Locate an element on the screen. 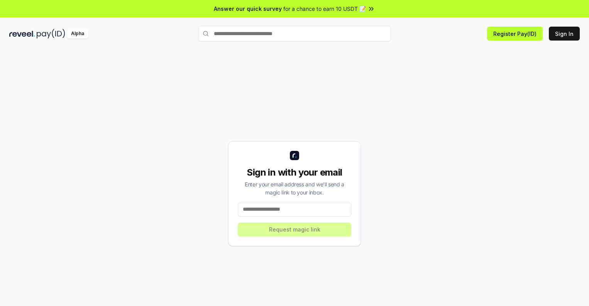  img: pay_id is located at coordinates (51, 34).